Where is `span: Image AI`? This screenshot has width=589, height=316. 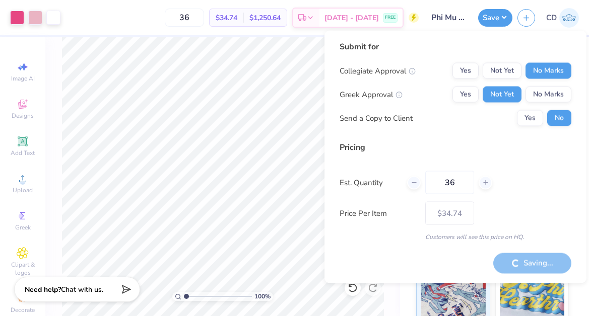 span: Image AI is located at coordinates (23, 79).